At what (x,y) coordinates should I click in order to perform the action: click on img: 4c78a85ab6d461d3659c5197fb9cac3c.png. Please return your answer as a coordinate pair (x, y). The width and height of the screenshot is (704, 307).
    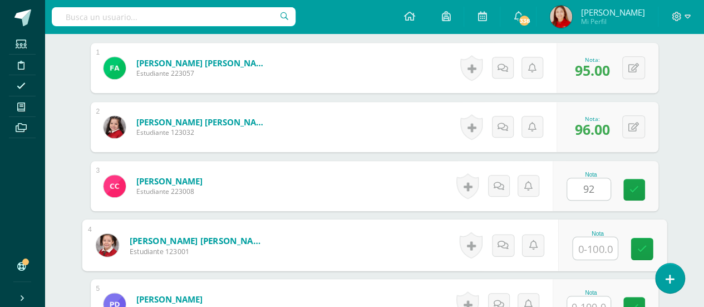
    Looking at the image, I should click on (115, 68).